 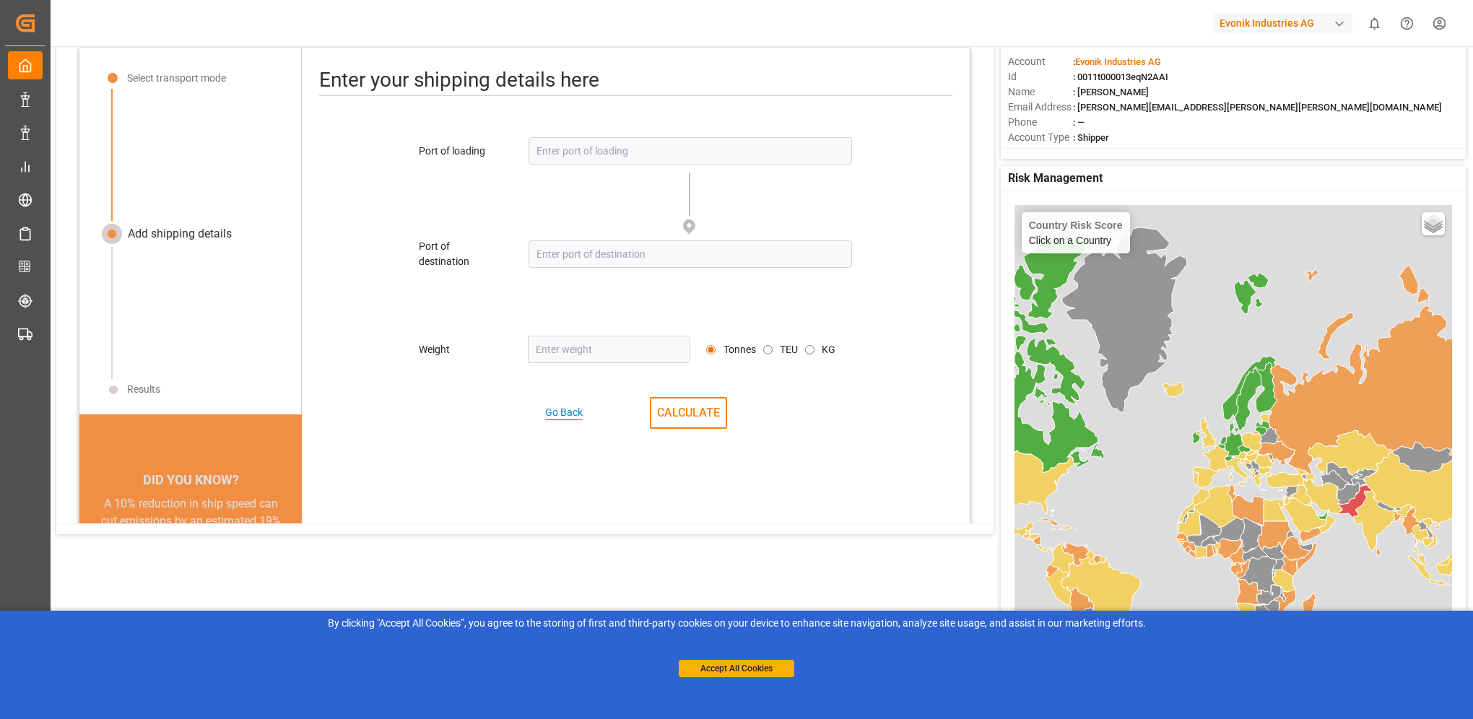 I want to click on span: Account Type, so click(x=1041, y=137).